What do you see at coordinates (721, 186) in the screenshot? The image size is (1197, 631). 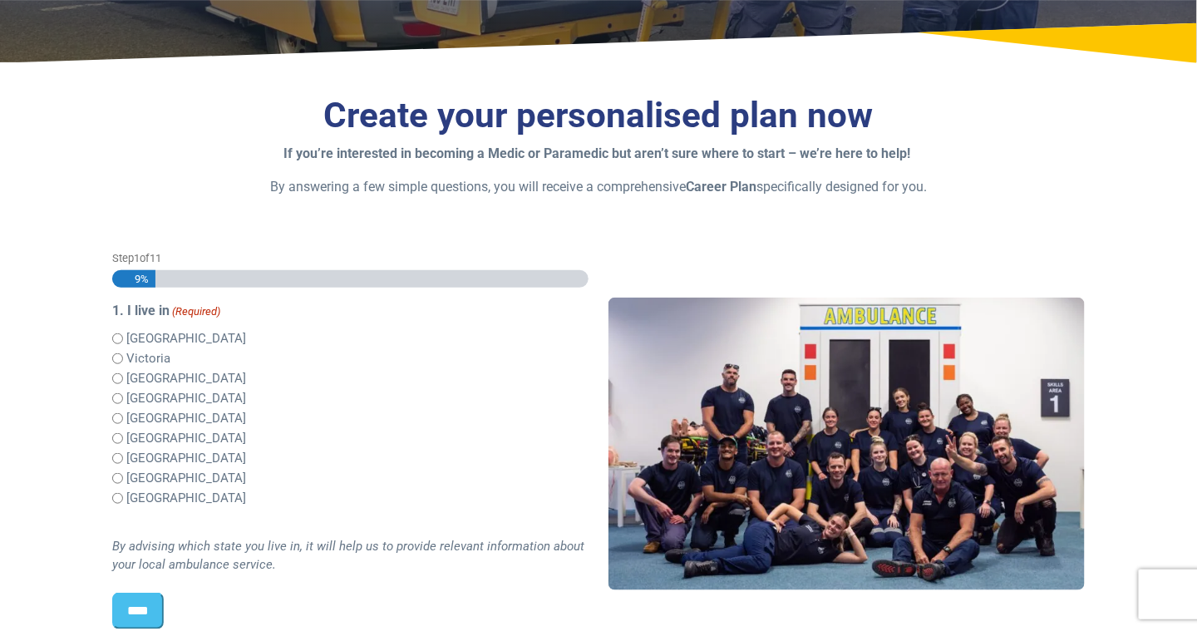 I see `strong: Career Plan` at bounding box center [721, 186].